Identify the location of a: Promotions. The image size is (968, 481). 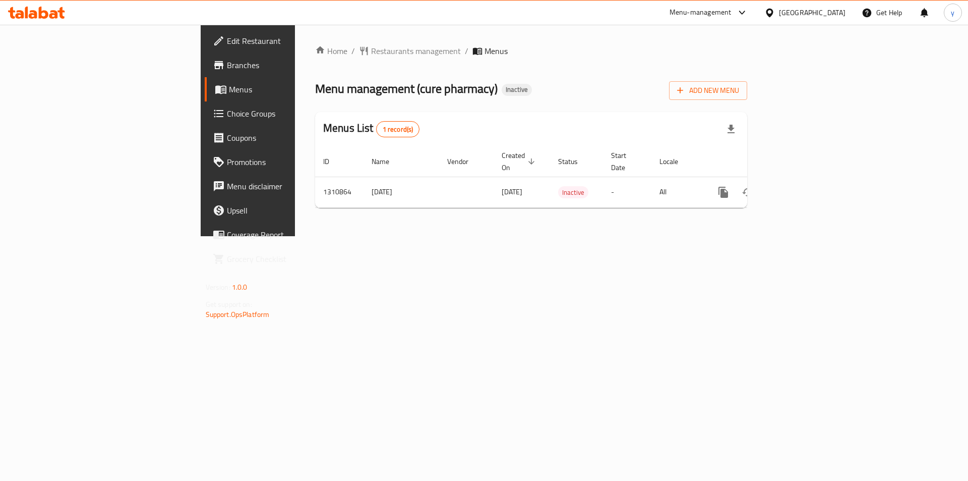
(283, 162).